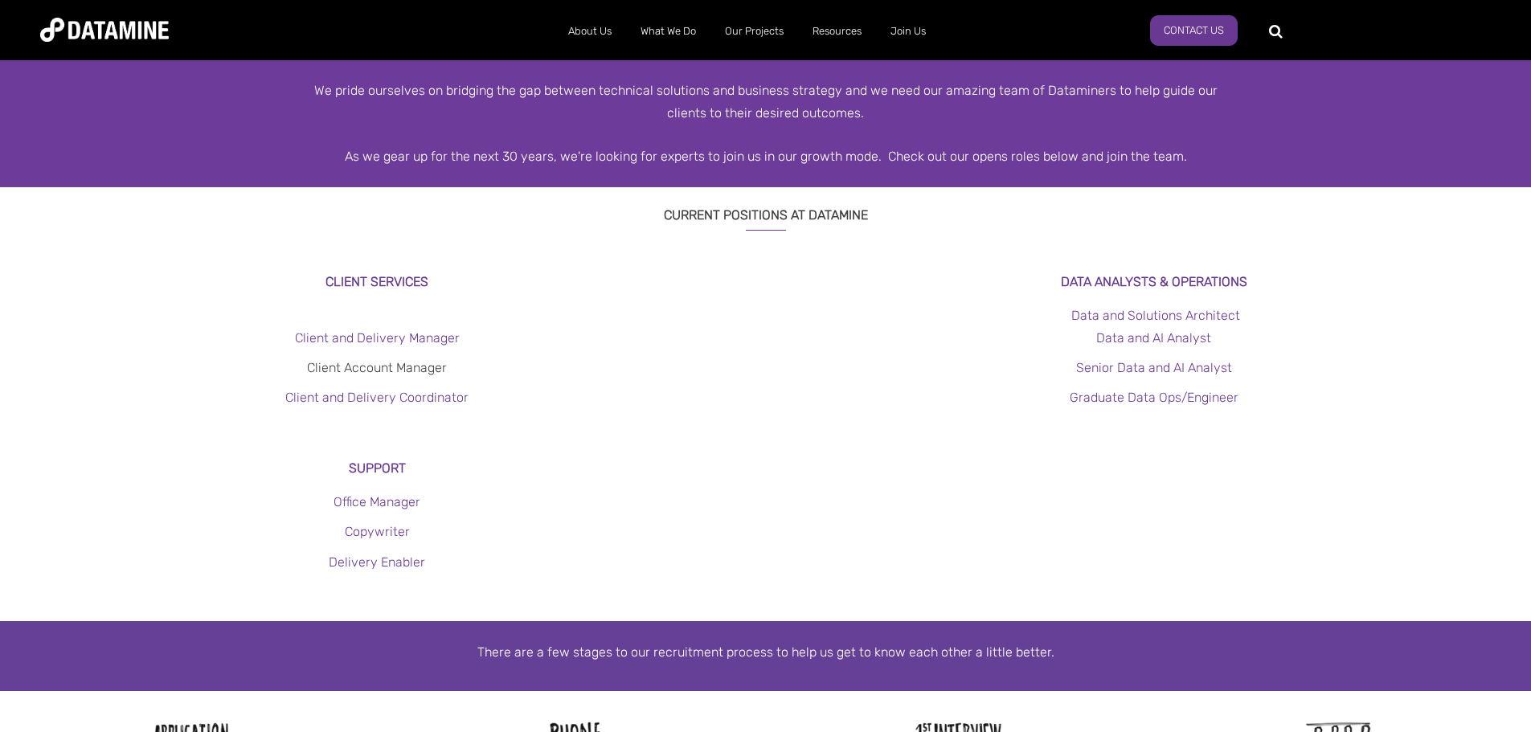 This screenshot has width=1531, height=732. Describe the element at coordinates (377, 281) in the screenshot. I see `h3: Client Services` at that location.